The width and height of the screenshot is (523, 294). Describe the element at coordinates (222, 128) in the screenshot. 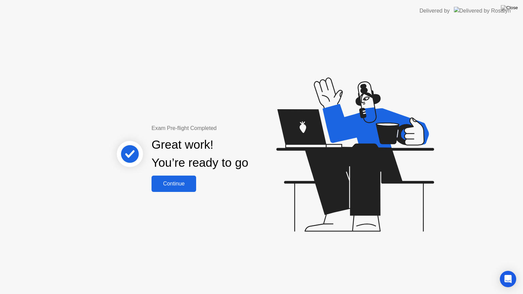

I see `div: Exam Pre-flight Completed` at that location.